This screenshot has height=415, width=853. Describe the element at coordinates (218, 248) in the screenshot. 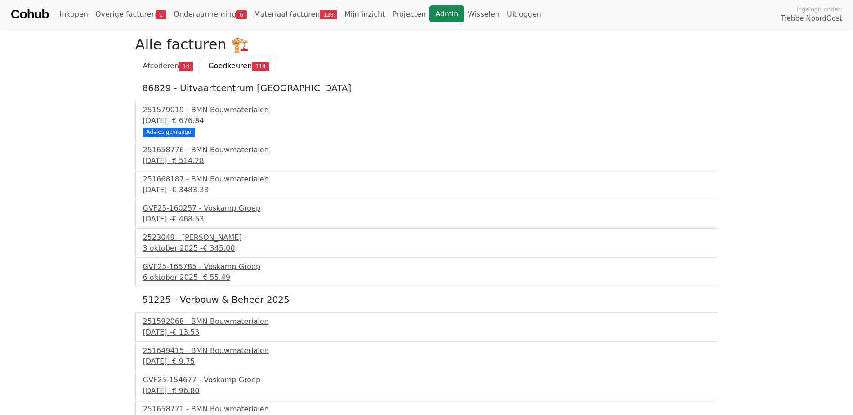

I see `span: € 345.00` at that location.